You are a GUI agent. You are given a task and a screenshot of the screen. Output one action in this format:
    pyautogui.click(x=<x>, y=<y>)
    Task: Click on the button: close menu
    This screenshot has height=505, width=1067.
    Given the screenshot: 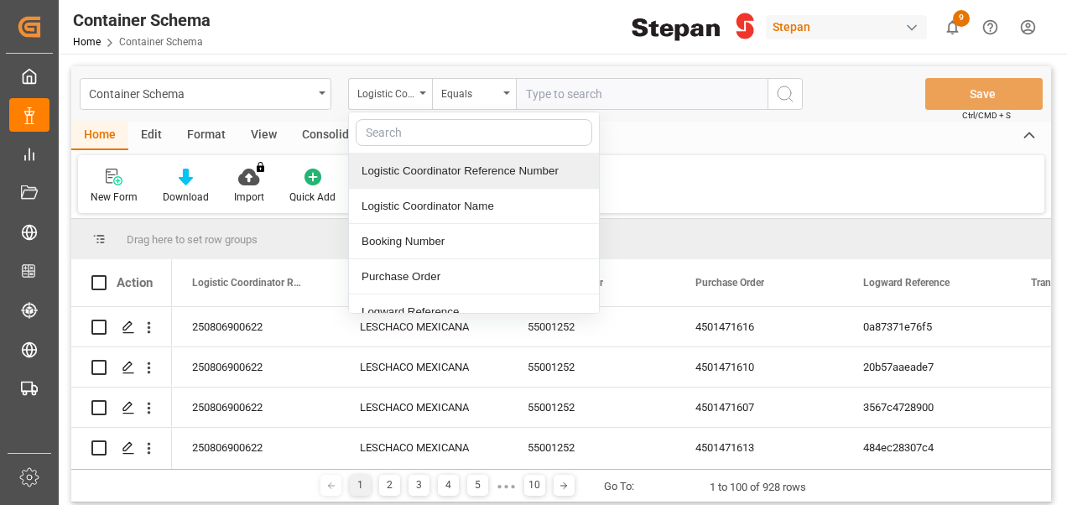 What is the action you would take?
    pyautogui.click(x=390, y=94)
    